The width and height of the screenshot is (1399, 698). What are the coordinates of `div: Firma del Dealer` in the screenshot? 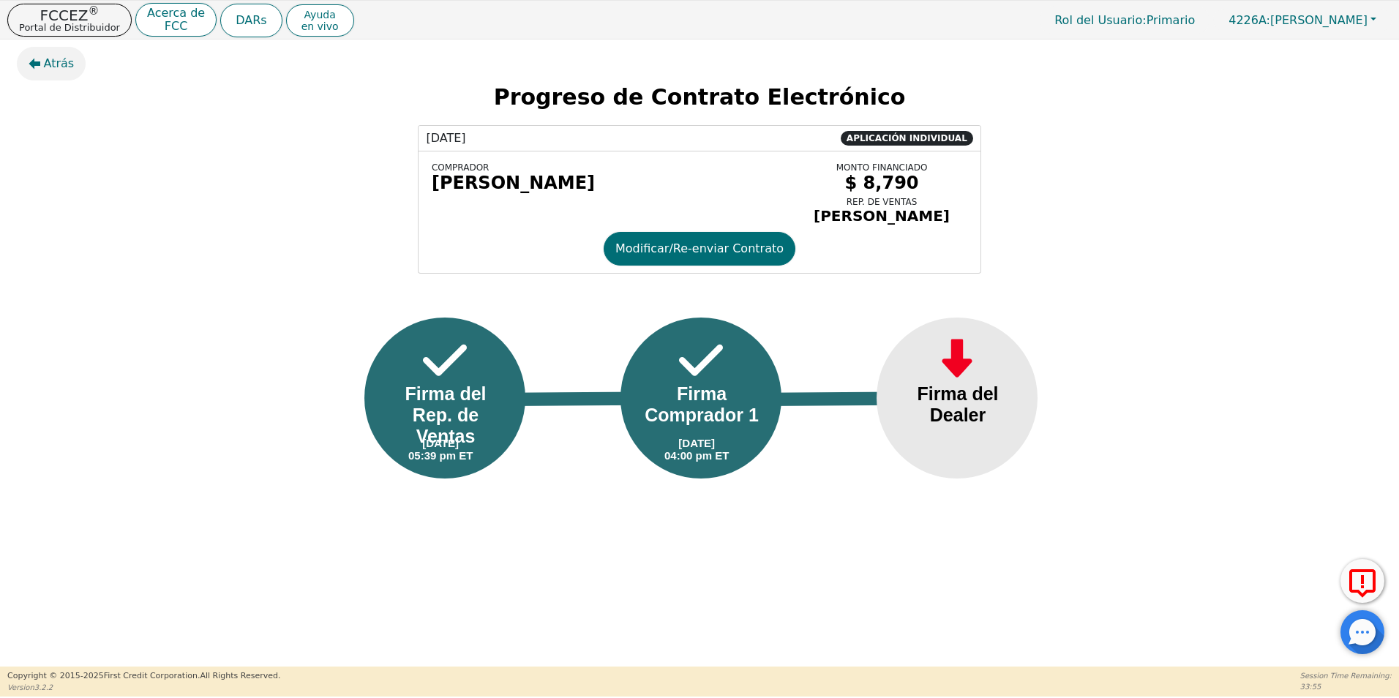 It's located at (958, 405).